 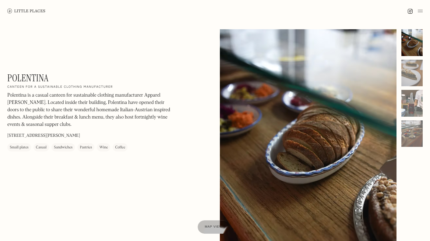 What do you see at coordinates (19, 148) in the screenshot?
I see `div: Small plates` at bounding box center [19, 148].